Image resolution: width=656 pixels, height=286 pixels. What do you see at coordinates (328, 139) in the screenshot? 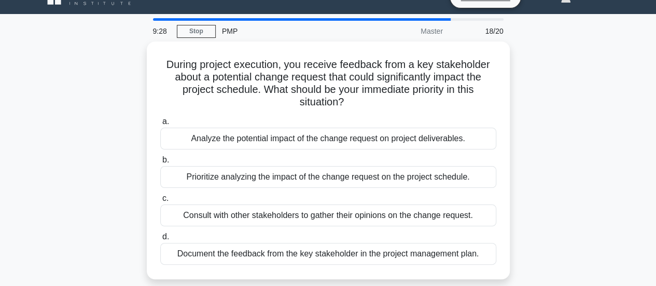
I see `div: Analyze the potential impact of the change request on project deliverables.` at bounding box center [328, 139].